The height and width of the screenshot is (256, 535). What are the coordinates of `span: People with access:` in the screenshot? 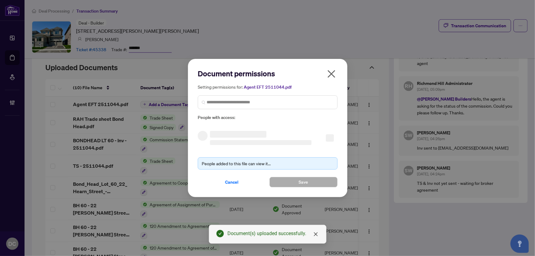 It's located at (267, 117).